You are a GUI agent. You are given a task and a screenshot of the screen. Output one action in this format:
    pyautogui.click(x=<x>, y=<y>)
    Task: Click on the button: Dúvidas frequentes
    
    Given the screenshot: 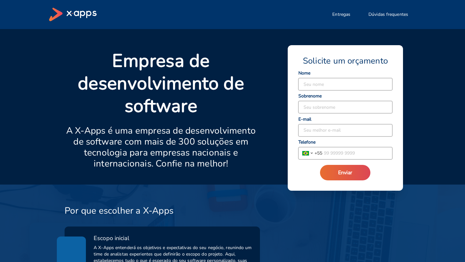 What is the action you would take?
    pyautogui.click(x=388, y=15)
    